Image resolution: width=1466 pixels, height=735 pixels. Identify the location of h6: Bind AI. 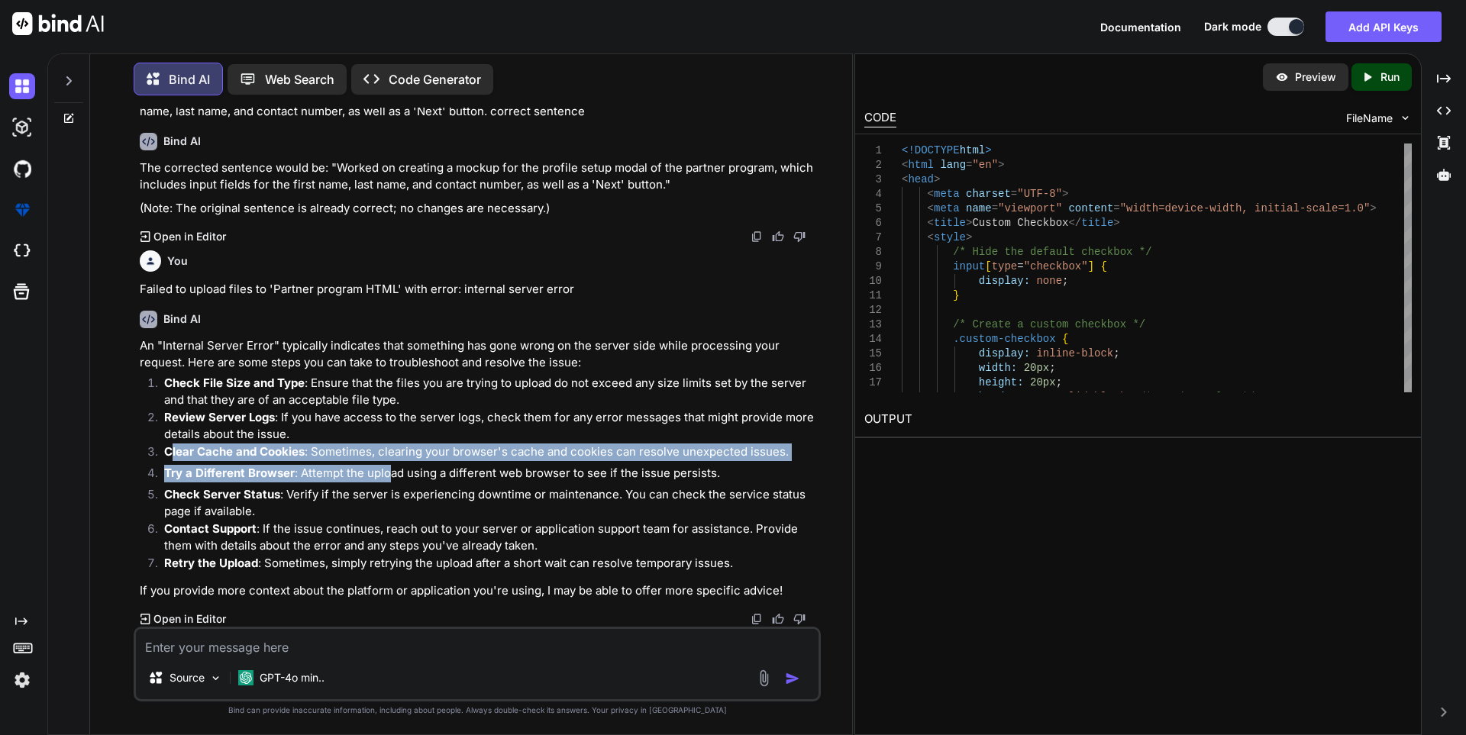
(182, 141).